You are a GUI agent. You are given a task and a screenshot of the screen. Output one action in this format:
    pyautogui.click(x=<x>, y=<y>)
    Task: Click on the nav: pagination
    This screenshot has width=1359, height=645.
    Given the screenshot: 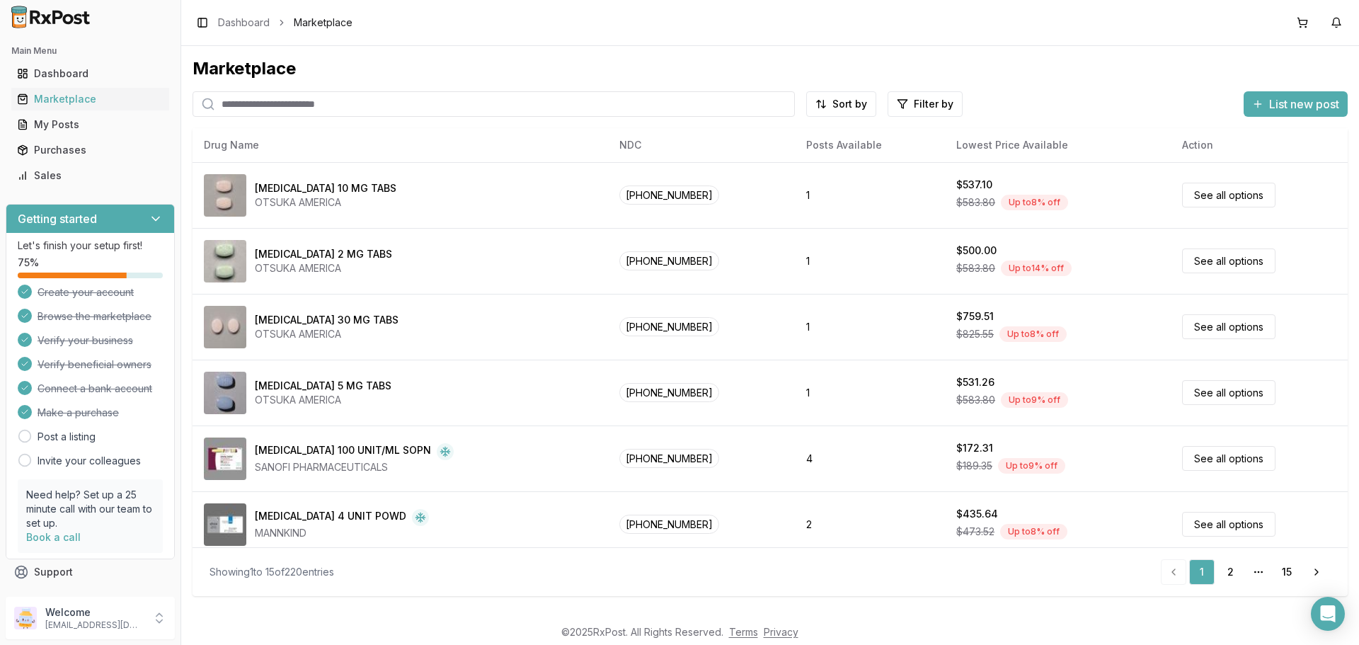 What is the action you would take?
    pyautogui.click(x=1246, y=572)
    